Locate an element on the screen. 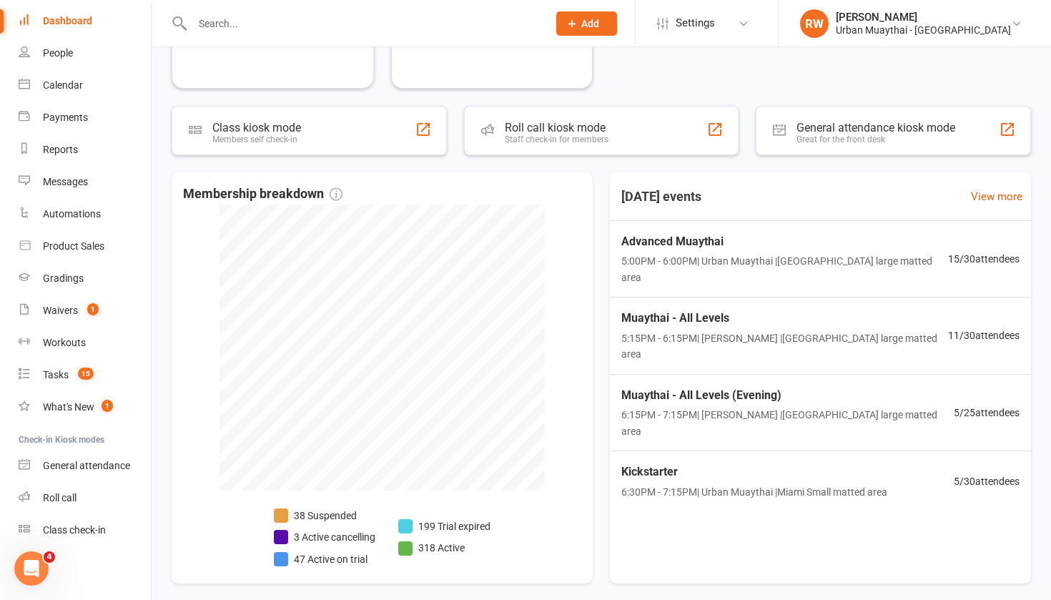 This screenshot has height=600, width=1051. div: Staff check-in for members is located at coordinates (556, 139).